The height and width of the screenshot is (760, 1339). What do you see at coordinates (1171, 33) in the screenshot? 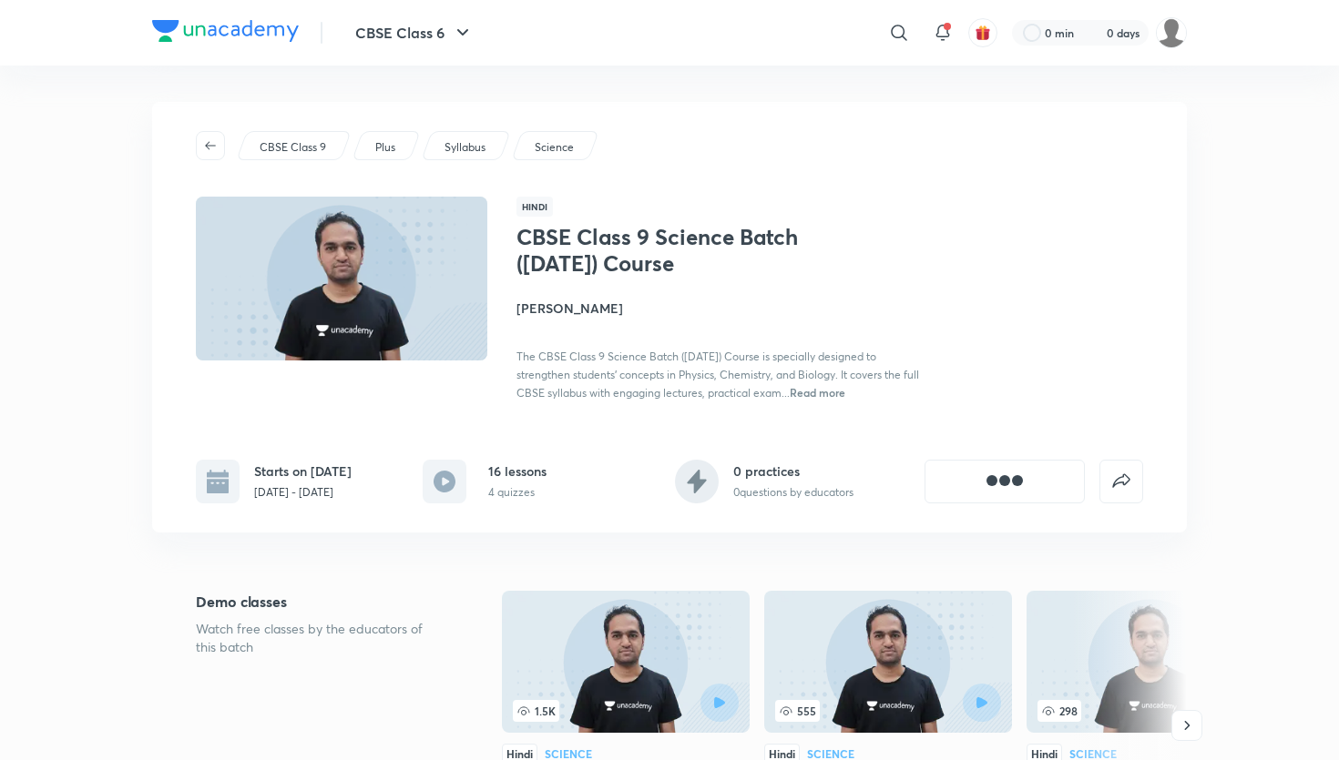
I see `img: Muzzamil` at bounding box center [1171, 33].